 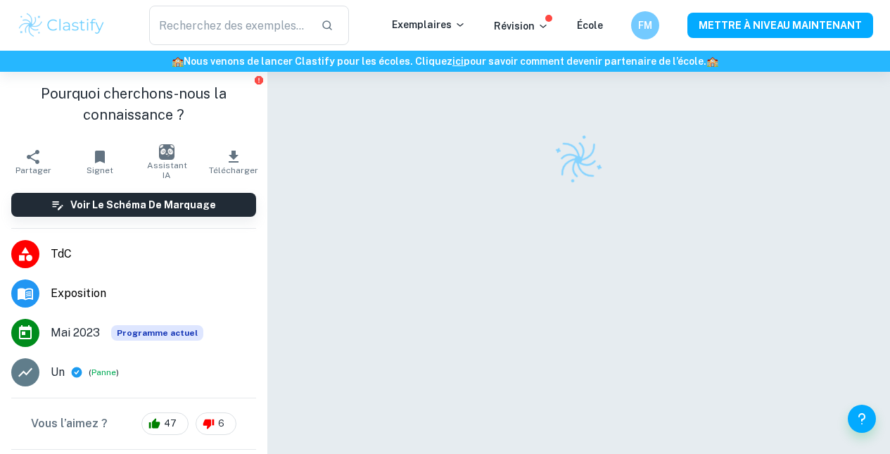 What do you see at coordinates (234, 170) in the screenshot?
I see `span: Télécharger` at bounding box center [234, 170].